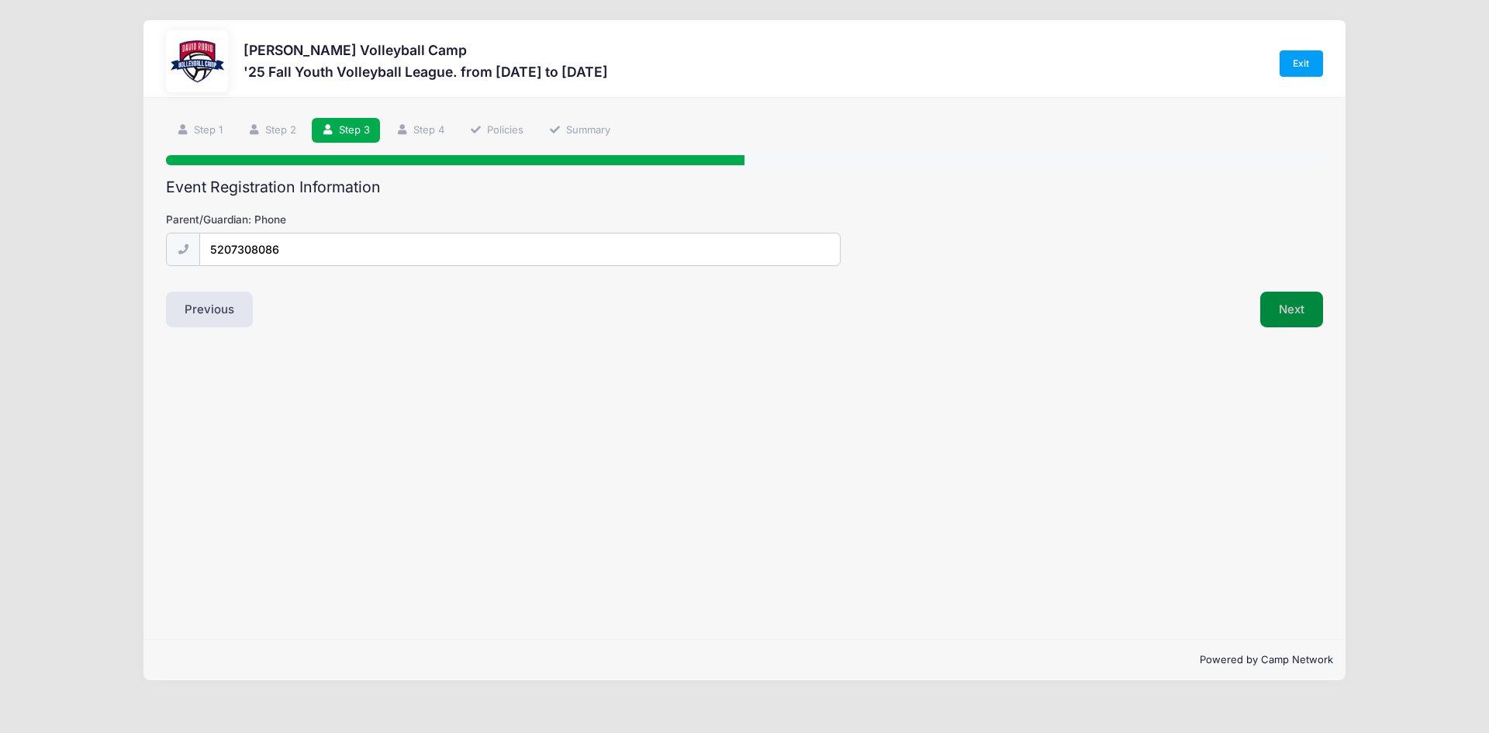  I want to click on a: Step 1, so click(199, 130).